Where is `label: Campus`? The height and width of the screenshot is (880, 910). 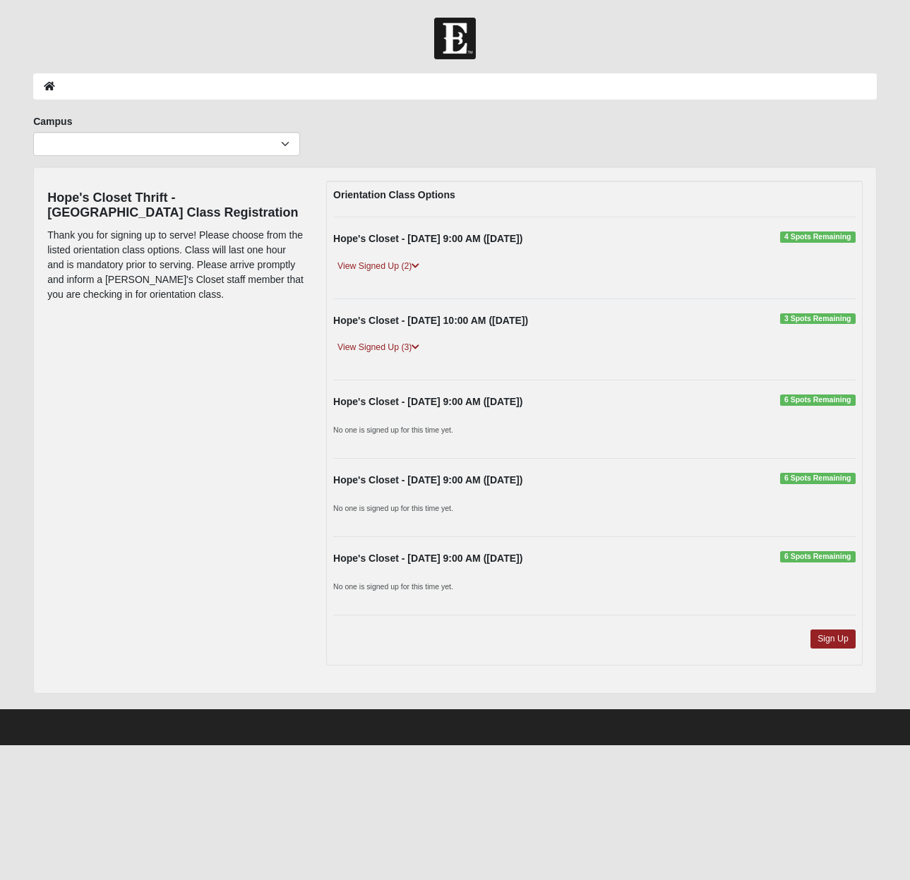 label: Campus is located at coordinates (52, 121).